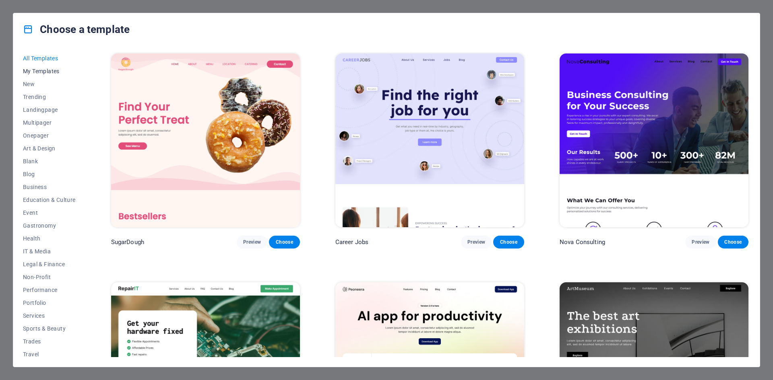 The width and height of the screenshot is (773, 380). I want to click on button: Gastronomy, so click(49, 226).